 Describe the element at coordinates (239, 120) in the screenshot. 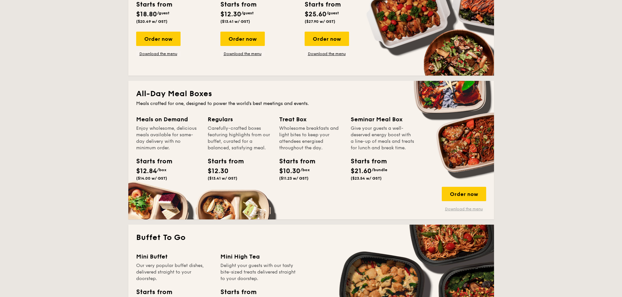

I see `div: Regulars` at that location.